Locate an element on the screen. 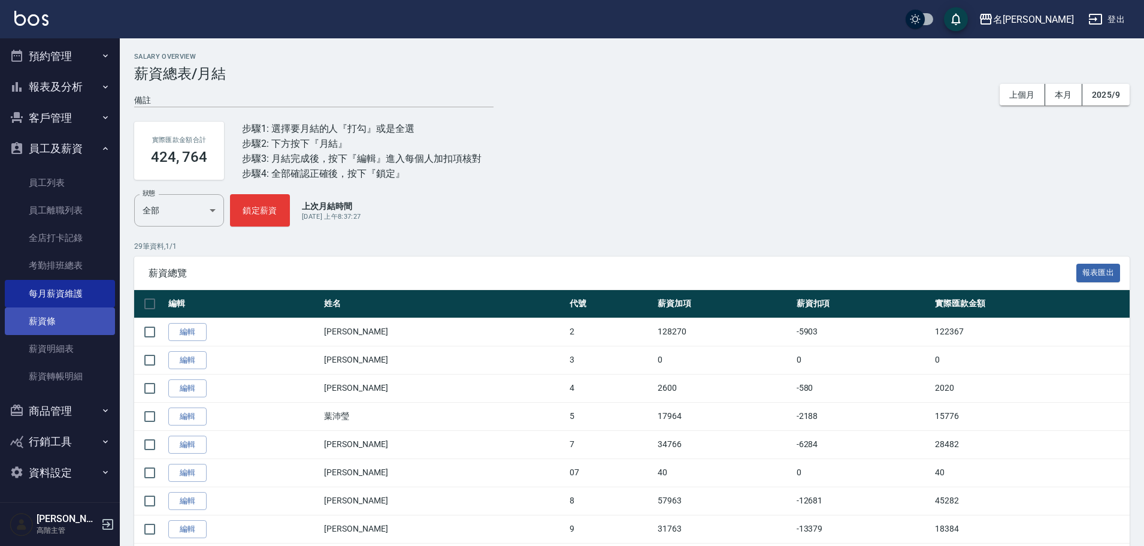 The height and width of the screenshot is (546, 1144). th: 薪資扣項 is located at coordinates (863, 304).